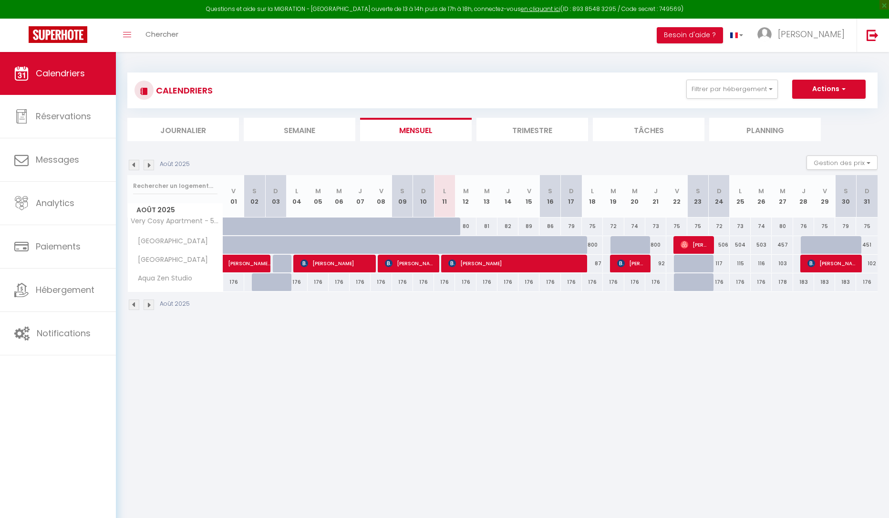  What do you see at coordinates (690, 35) in the screenshot?
I see `button: Besoin d'aide ?` at bounding box center [690, 35].